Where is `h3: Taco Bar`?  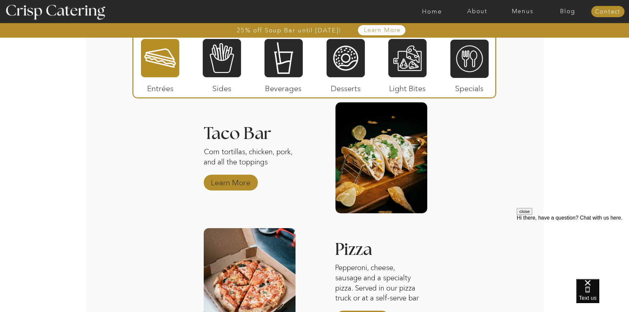 h3: Taco Bar is located at coordinates (249, 129).